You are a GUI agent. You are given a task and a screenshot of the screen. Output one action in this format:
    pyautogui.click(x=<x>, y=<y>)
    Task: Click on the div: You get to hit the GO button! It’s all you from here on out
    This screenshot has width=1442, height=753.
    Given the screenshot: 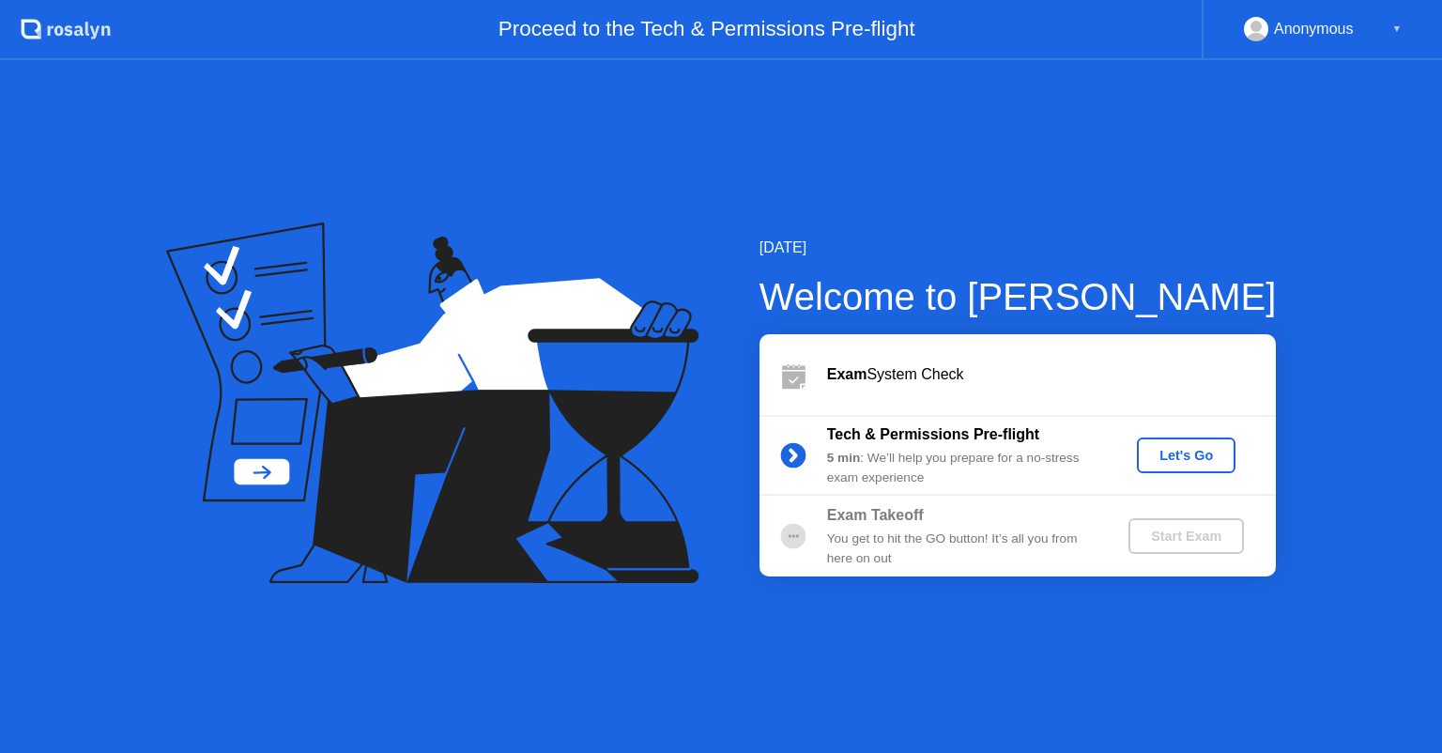 What is the action you would take?
    pyautogui.click(x=962, y=548)
    